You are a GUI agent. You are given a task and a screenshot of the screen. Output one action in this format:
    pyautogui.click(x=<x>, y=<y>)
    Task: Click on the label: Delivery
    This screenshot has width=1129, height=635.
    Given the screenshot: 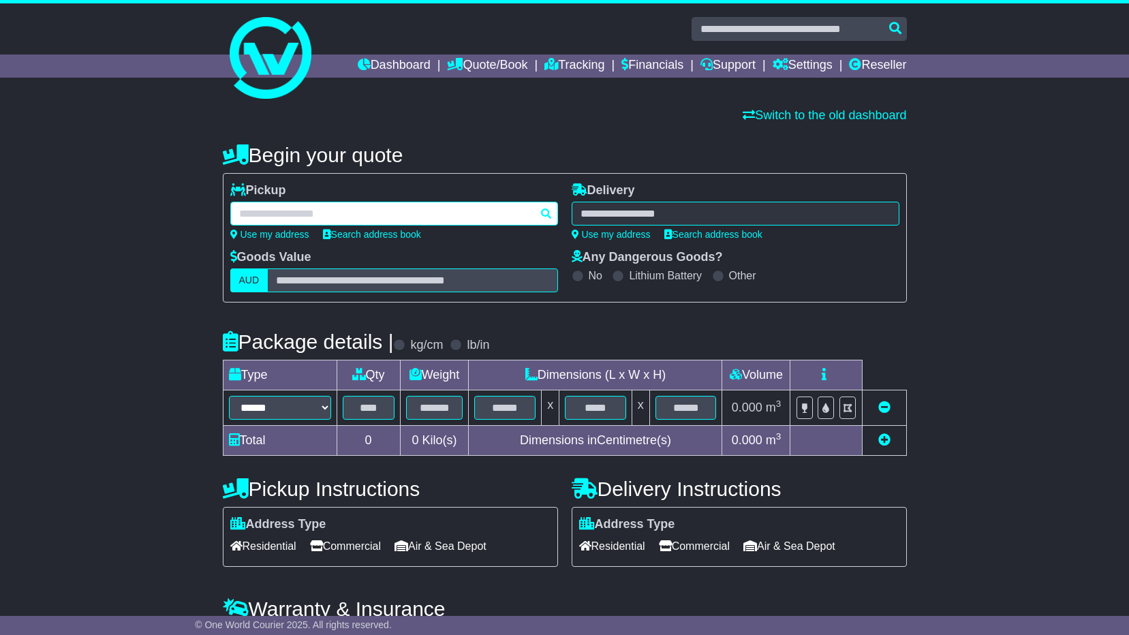 What is the action you would take?
    pyautogui.click(x=603, y=191)
    